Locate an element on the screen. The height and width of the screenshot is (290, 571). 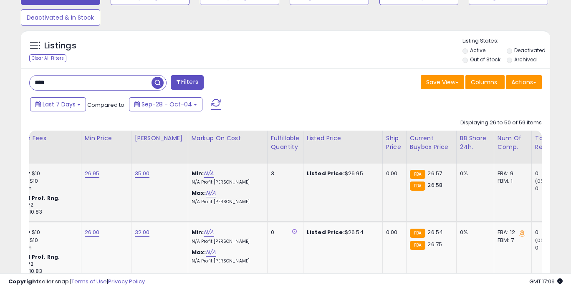
span: 26.75 is located at coordinates (434, 244).